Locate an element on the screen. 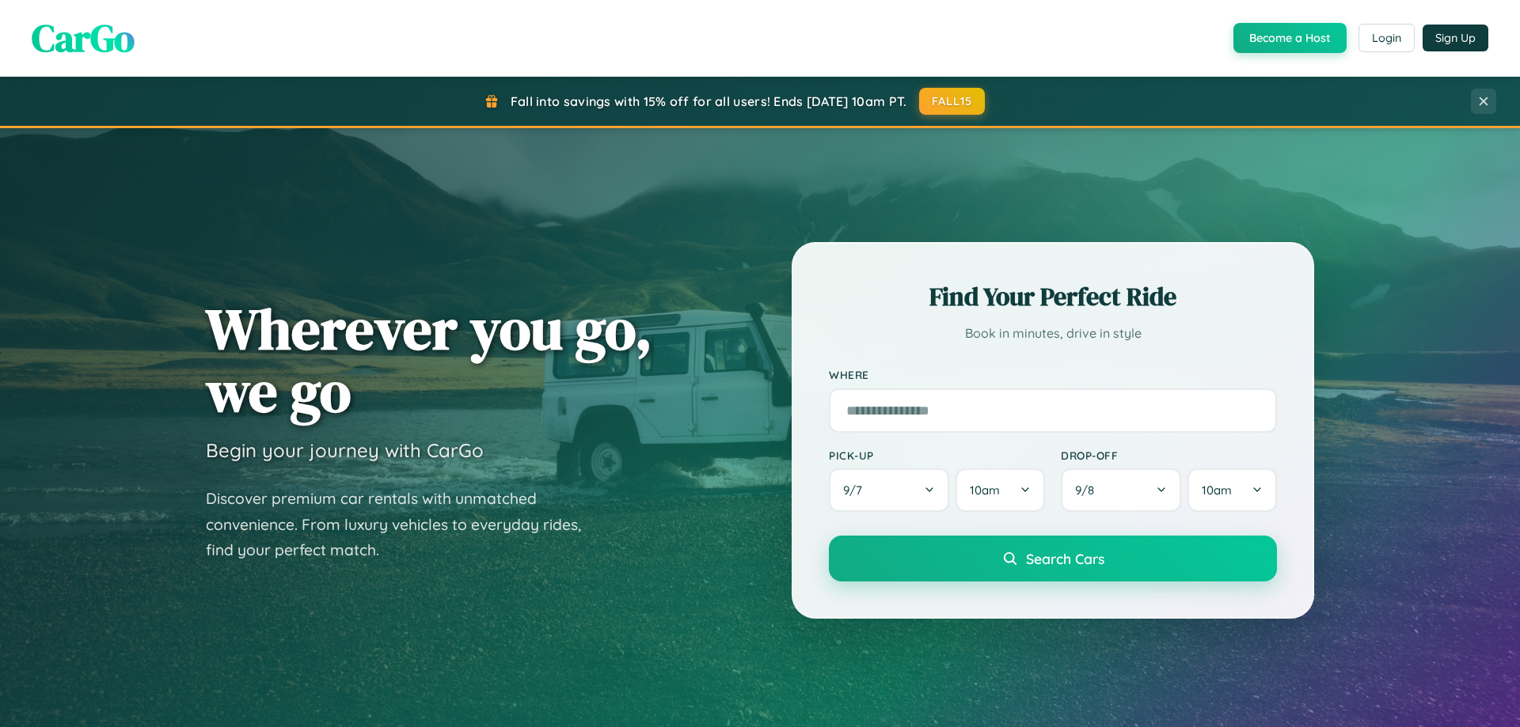 This screenshot has height=727, width=1520. label: Pick-up is located at coordinates (936, 455).